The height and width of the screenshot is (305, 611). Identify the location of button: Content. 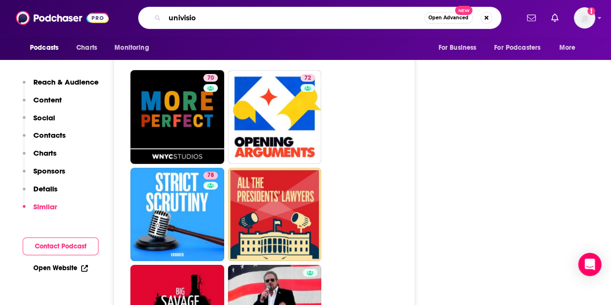
(42, 104).